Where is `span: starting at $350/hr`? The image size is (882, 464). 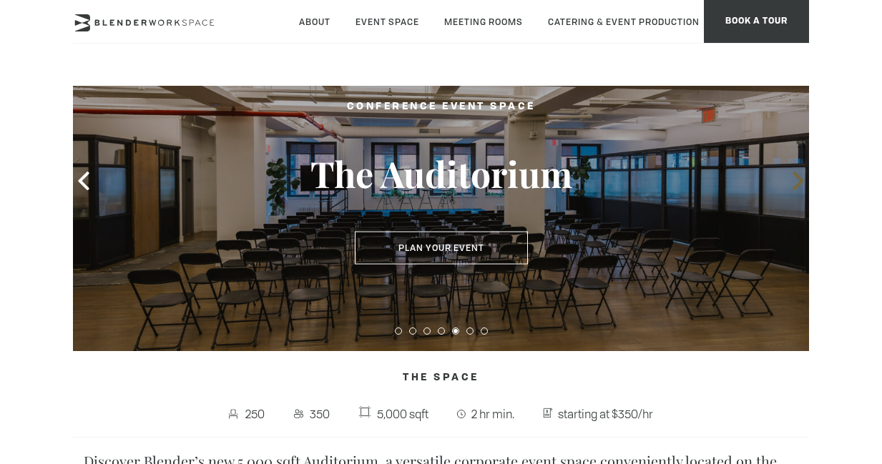 span: starting at $350/hr is located at coordinates (605, 414).